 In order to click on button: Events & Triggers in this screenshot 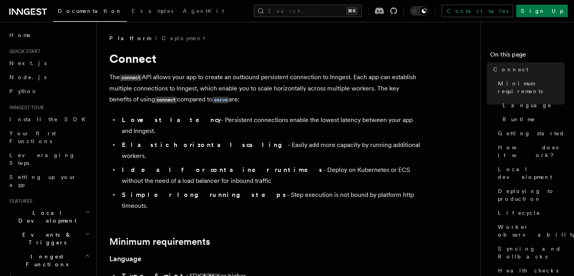, I will do `click(49, 239)`.